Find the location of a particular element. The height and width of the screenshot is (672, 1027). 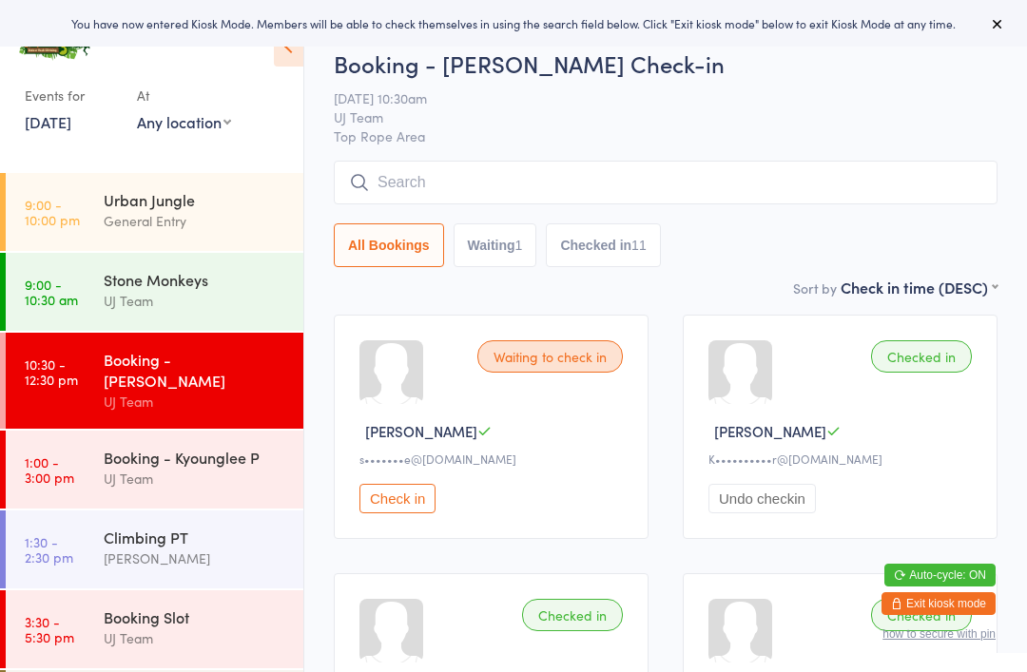

button: Checked in11 is located at coordinates (603, 245).